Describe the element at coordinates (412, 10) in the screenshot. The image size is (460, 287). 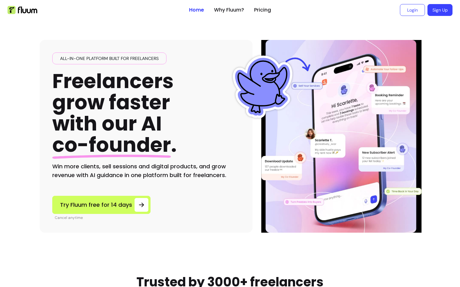
I see `a: Login` at that location.